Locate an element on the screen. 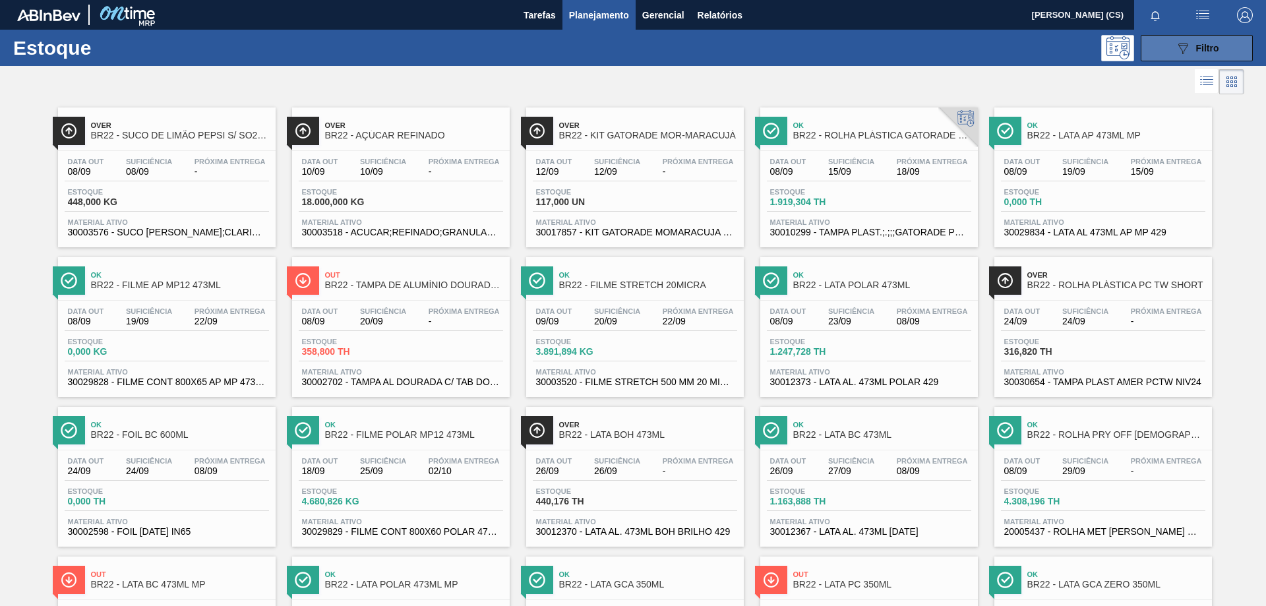  span: 1.919,304 TH is located at coordinates (816, 202).